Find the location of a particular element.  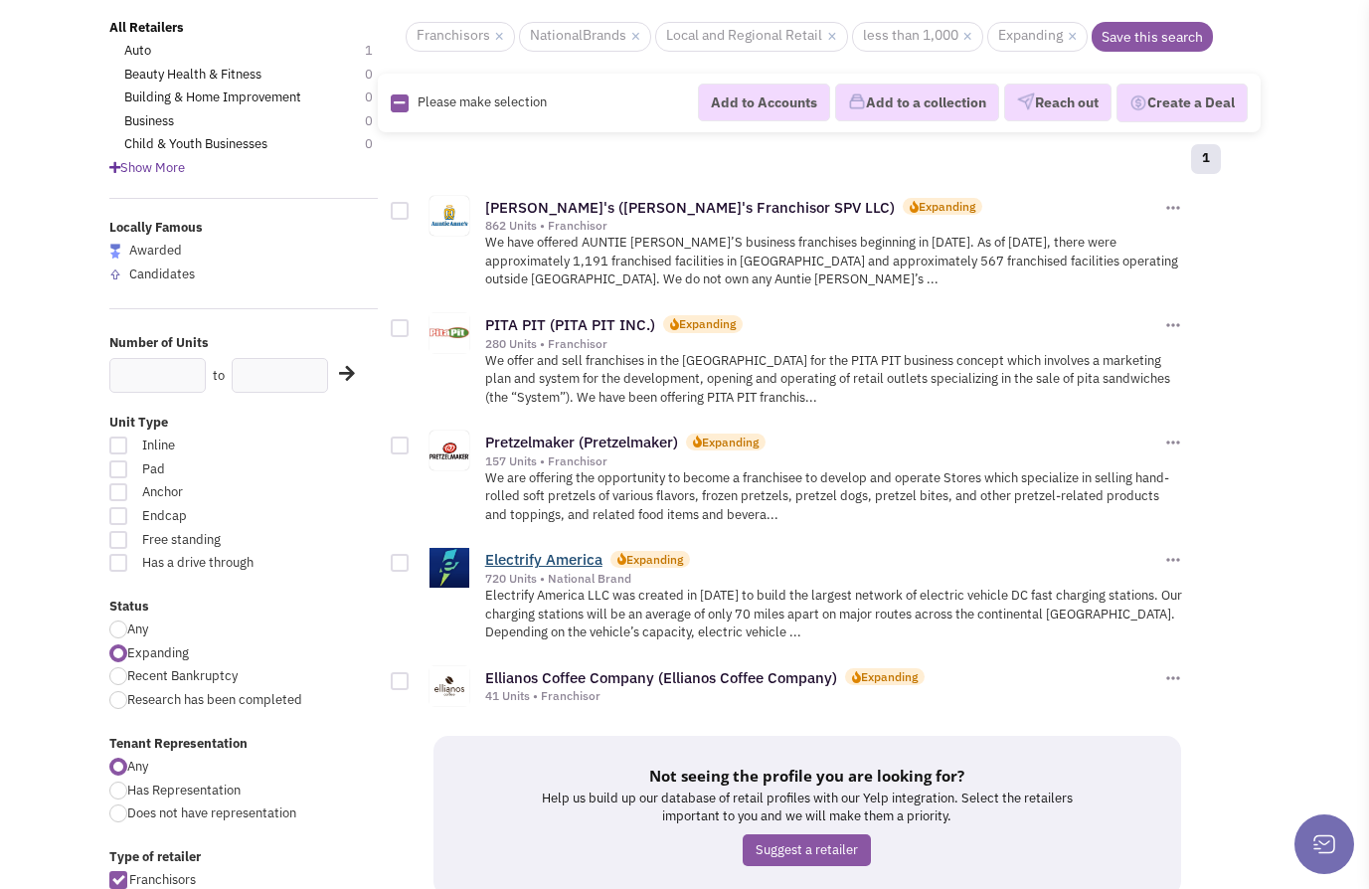

label: Status is located at coordinates (244, 606).